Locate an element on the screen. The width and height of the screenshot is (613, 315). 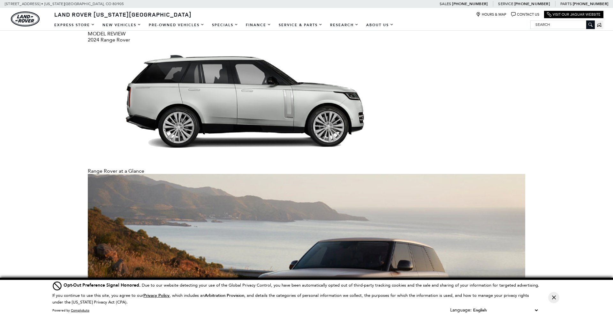
select: Language Select is located at coordinates (506, 310).